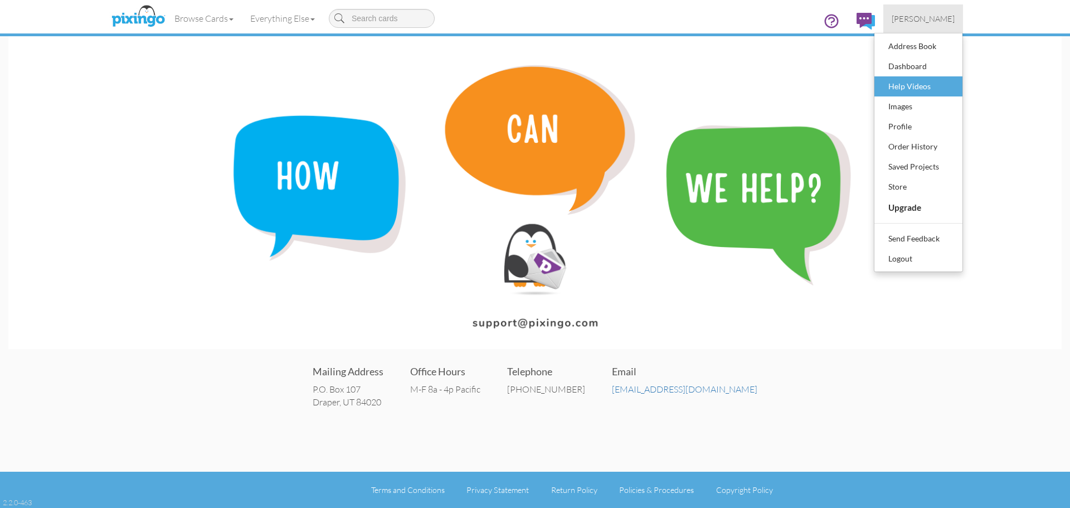  What do you see at coordinates (498, 489) in the screenshot?
I see `a: Privacy Statement` at bounding box center [498, 489].